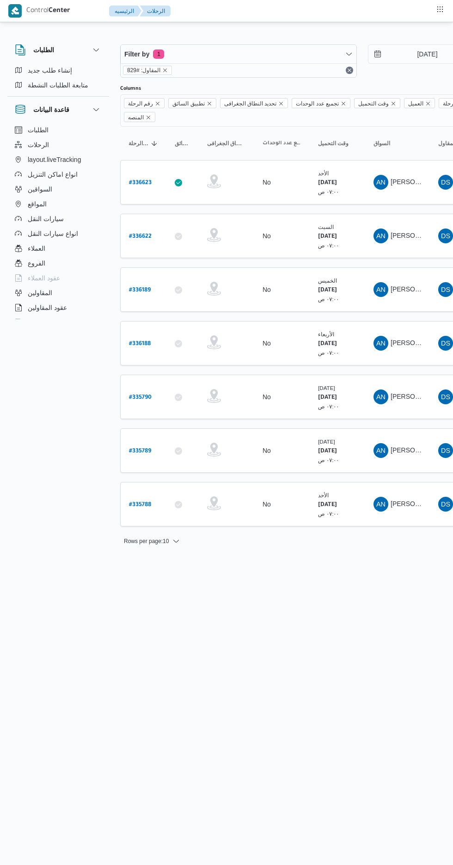 The image size is (453, 865). Describe the element at coordinates (58, 234) in the screenshot. I see `button: انواع سيارات النقل` at that location.